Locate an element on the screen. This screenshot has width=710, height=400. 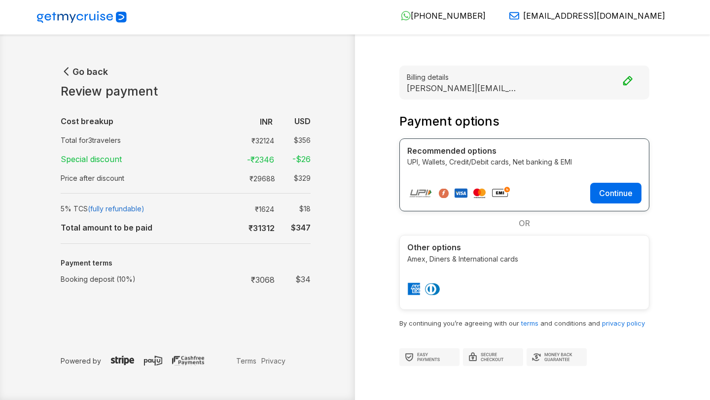
b: ₹ 31312 is located at coordinates (261, 228).